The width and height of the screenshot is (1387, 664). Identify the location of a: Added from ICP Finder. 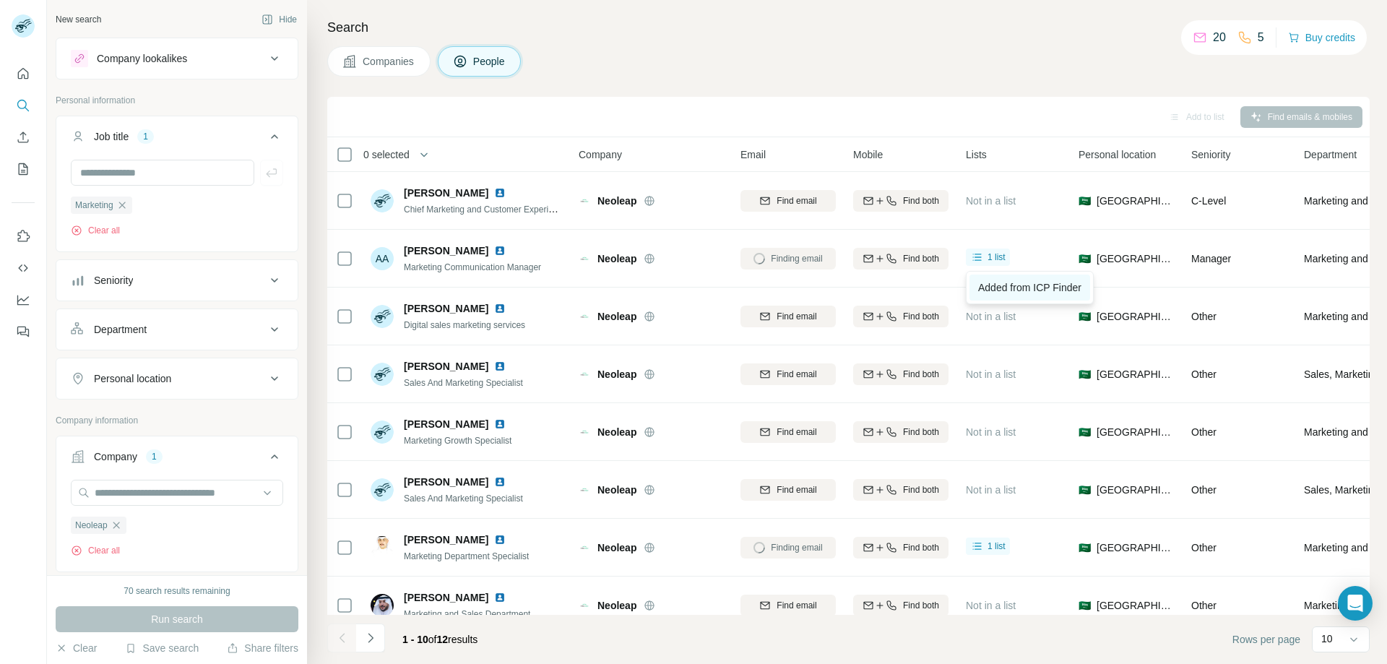
(1030, 288).